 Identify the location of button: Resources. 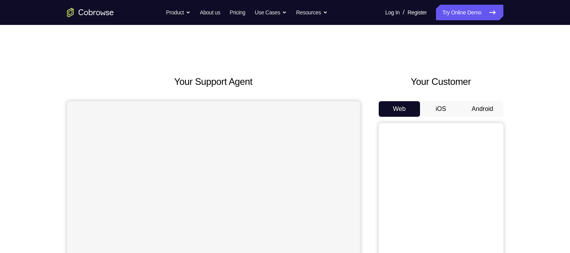
(312, 12).